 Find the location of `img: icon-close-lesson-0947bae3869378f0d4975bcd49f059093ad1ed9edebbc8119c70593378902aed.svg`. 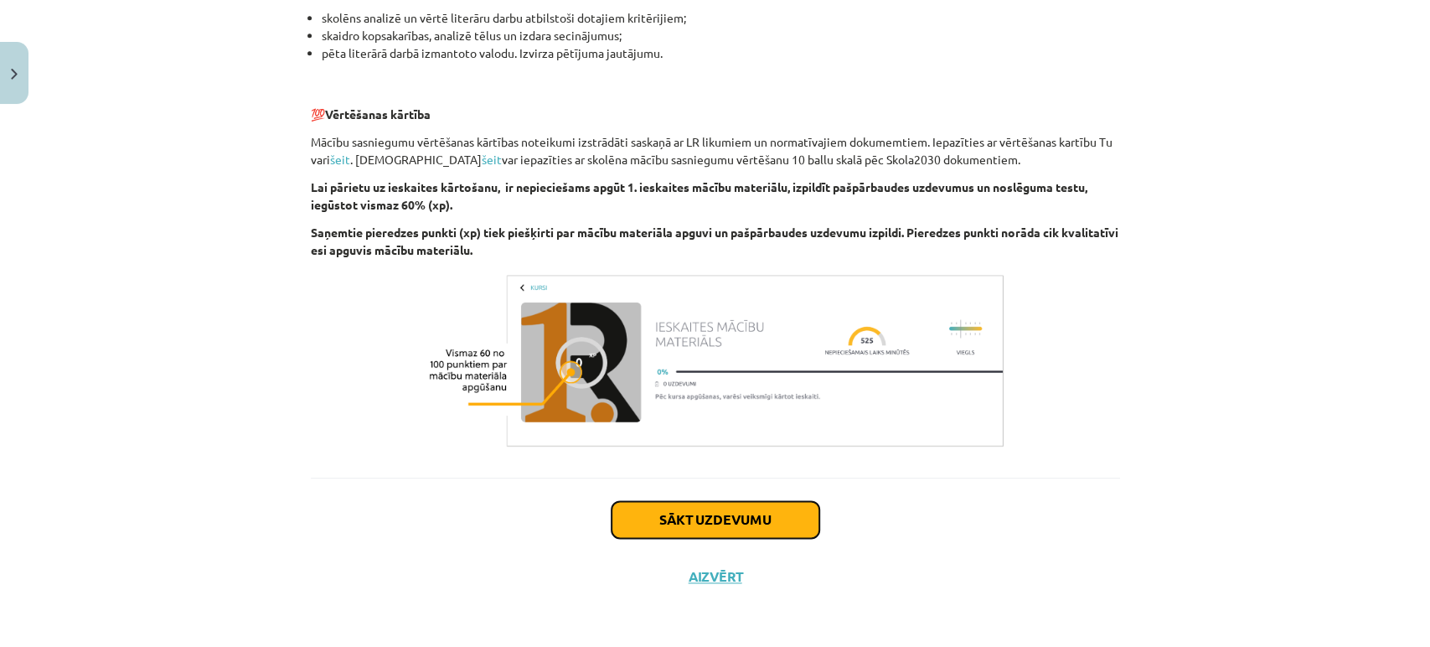

img: icon-close-lesson-0947bae3869378f0d4975bcd49f059093ad1ed9edebbc8119c70593378902aed.svg is located at coordinates (14, 74).